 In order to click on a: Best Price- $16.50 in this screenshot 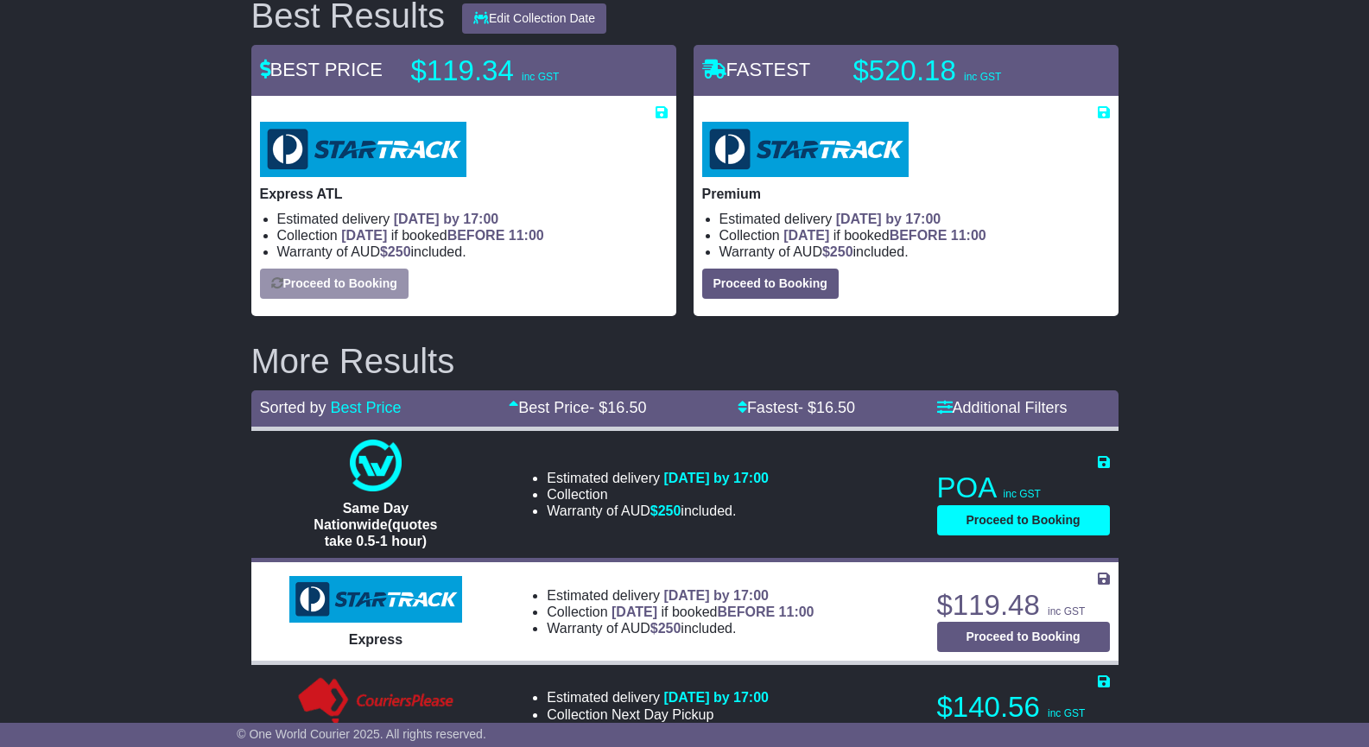, I will do `click(577, 408)`.